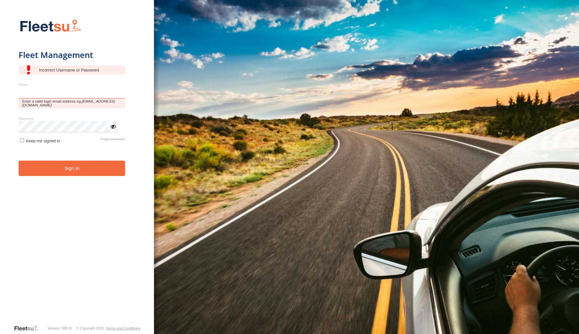 This screenshot has height=334, width=579. What do you see at coordinates (108, 328) in the screenshot?
I see `div: © Copyright 2025 -` at bounding box center [108, 328].